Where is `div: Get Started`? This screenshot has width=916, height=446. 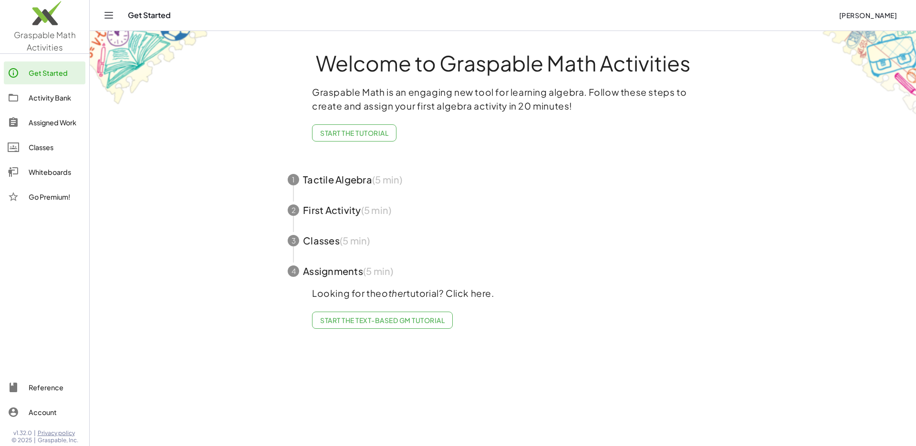 div: Get Started is located at coordinates (55, 73).